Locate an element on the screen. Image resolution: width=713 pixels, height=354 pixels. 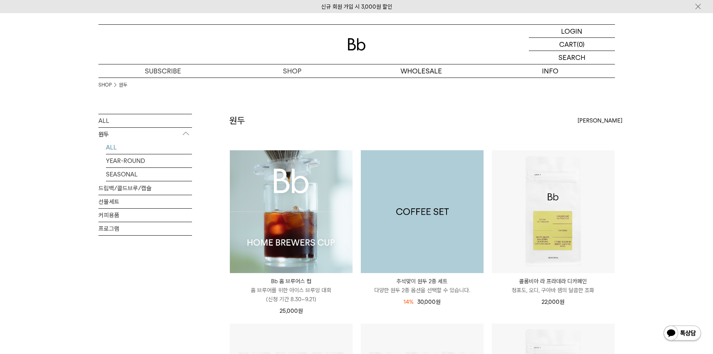
p: 다양한 원두 2종 옵션을 선택할 수 있습니다. is located at coordinates (422, 290).